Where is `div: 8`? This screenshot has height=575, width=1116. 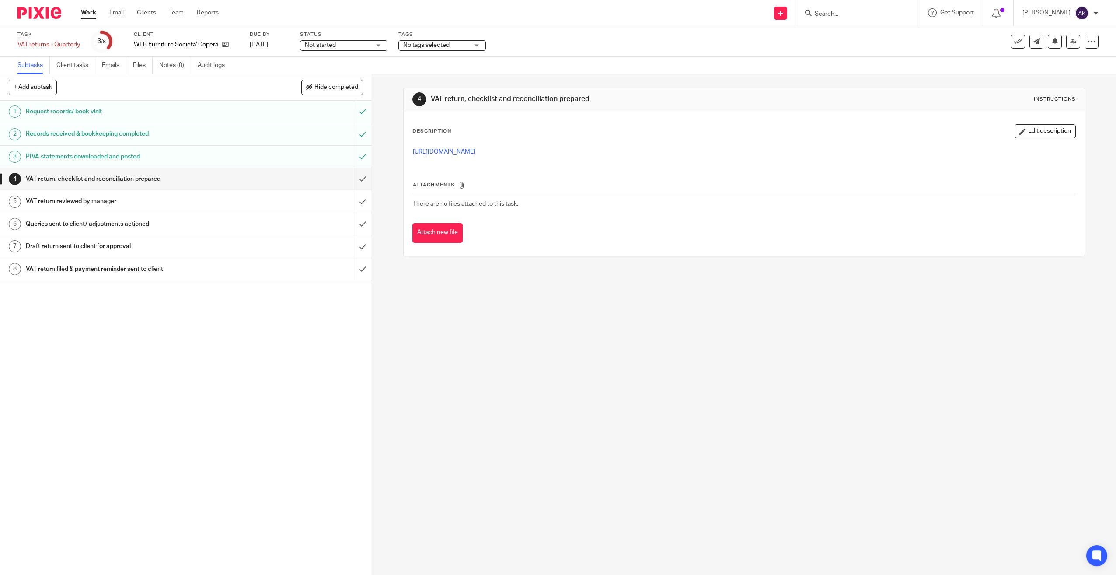
div: 8 is located at coordinates (15, 269).